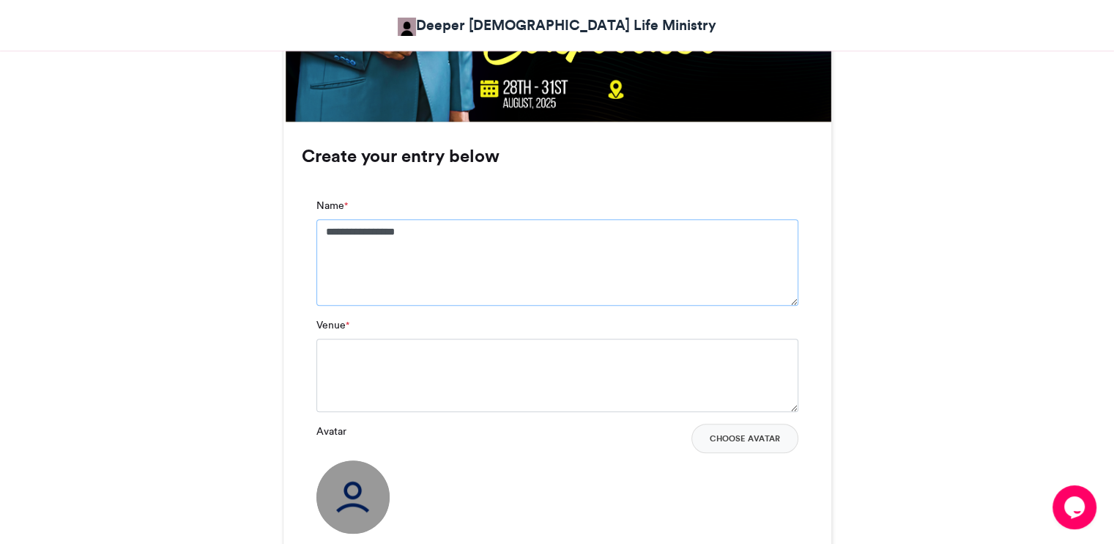 The height and width of the screenshot is (544, 1114). I want to click on h3: Create your entry below, so click(558, 156).